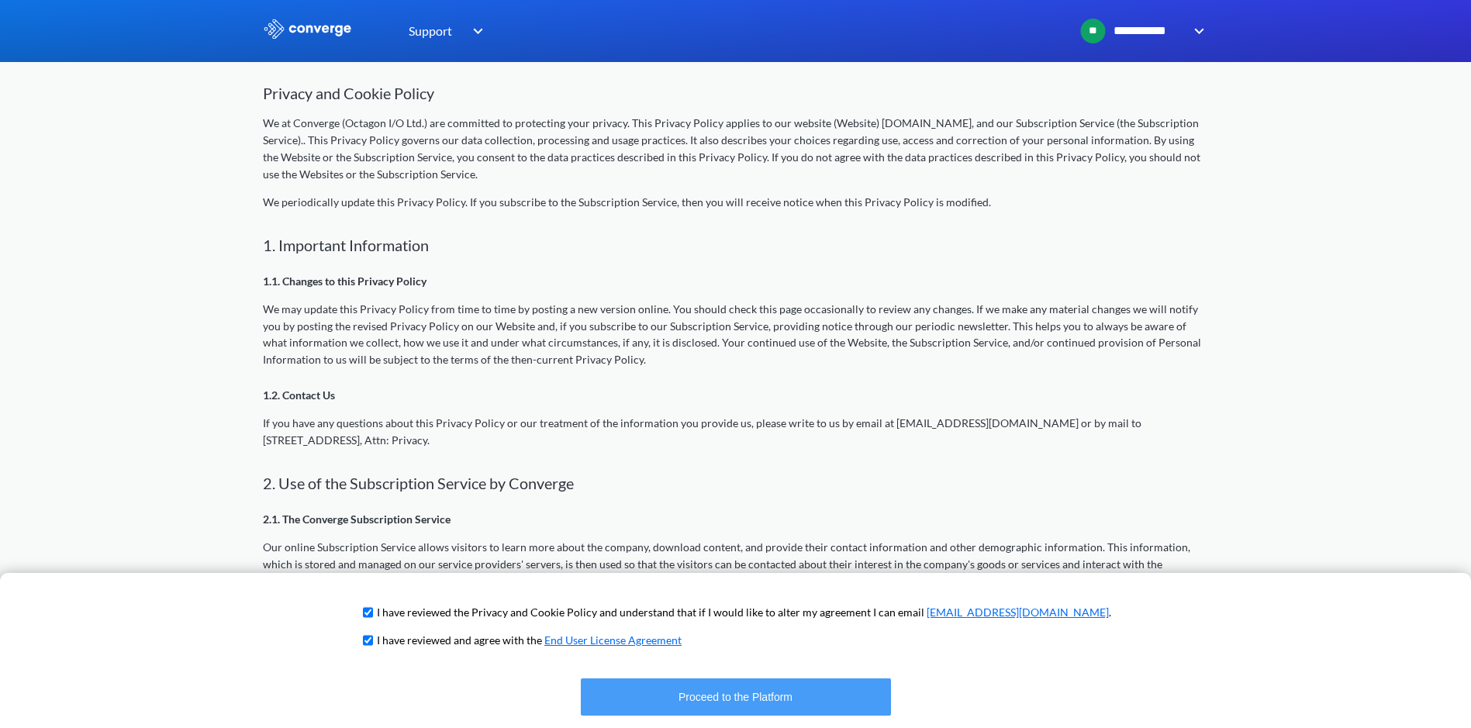 The image size is (1471, 728). I want to click on p: Our online Subscription Service allows visitors to learn more about the company, download content..., so click(736, 565).